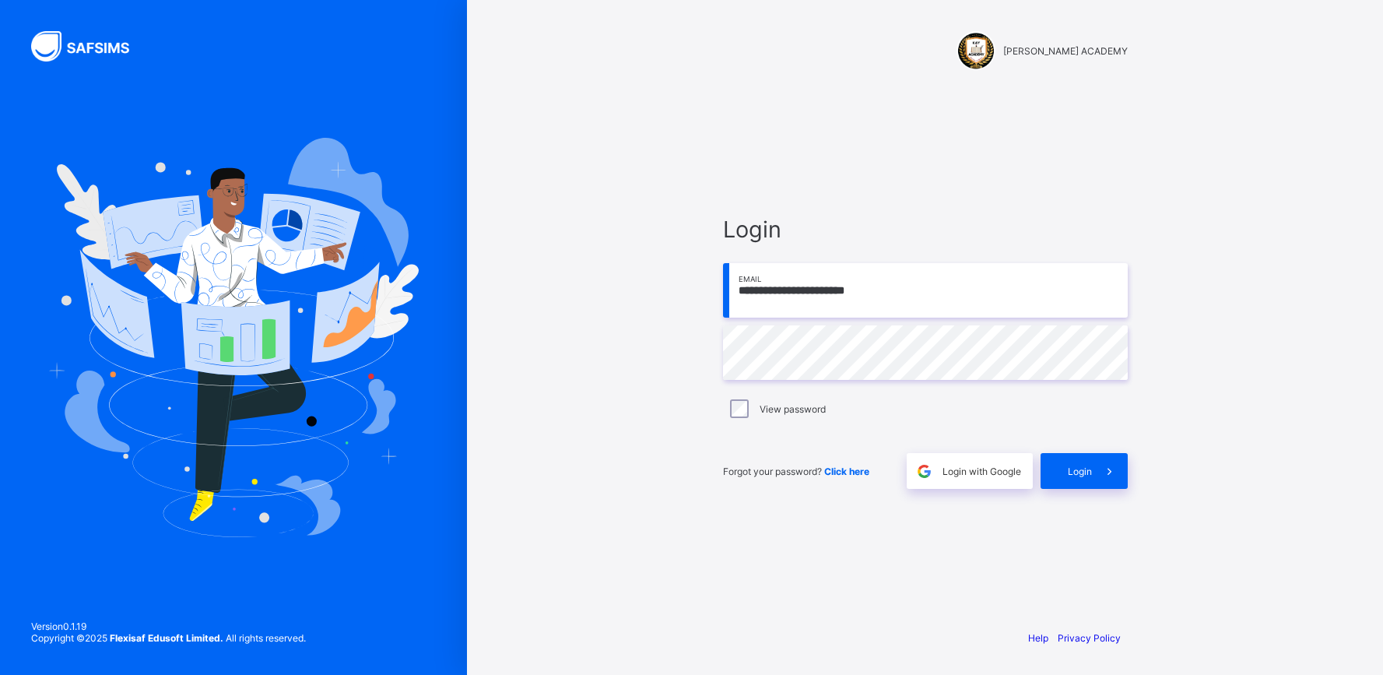  Describe the element at coordinates (847, 471) in the screenshot. I see `a: Click here` at that location.